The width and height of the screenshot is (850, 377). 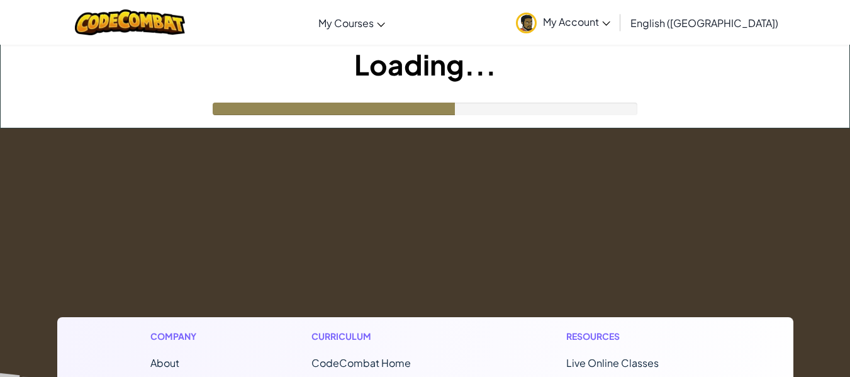 What do you see at coordinates (387, 336) in the screenshot?
I see `h1: Curriculum` at bounding box center [387, 336].